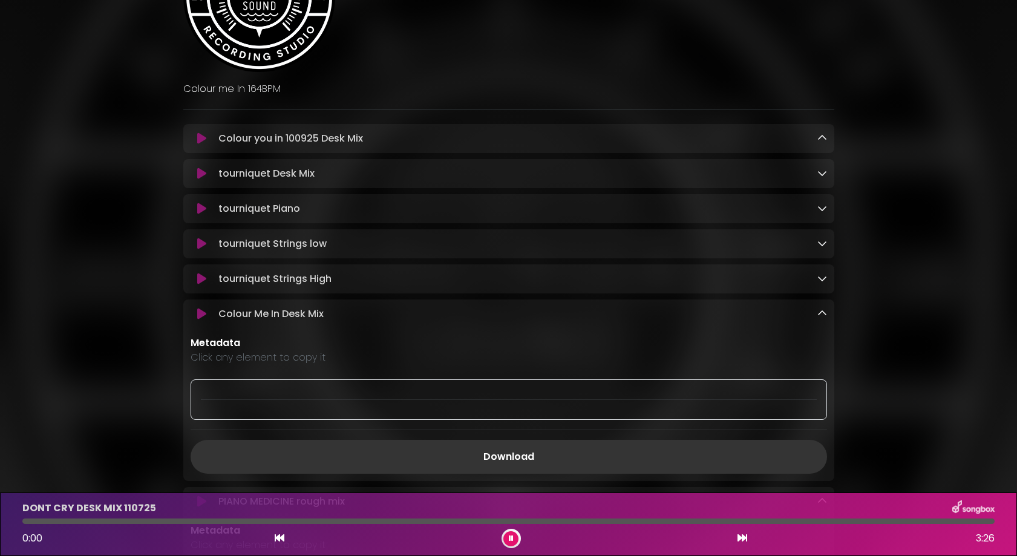  What do you see at coordinates (272, 244) in the screenshot?
I see `p: tourniquet Strings low` at bounding box center [272, 244].